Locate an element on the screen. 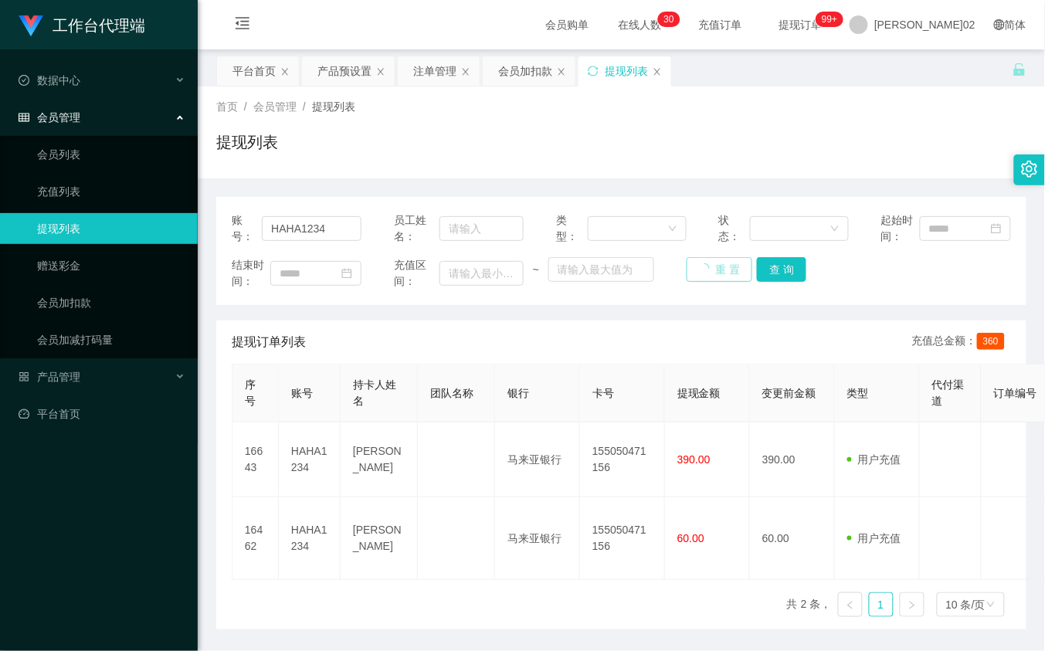 The height and width of the screenshot is (651, 1045). span: 360 is located at coordinates (991, 341).